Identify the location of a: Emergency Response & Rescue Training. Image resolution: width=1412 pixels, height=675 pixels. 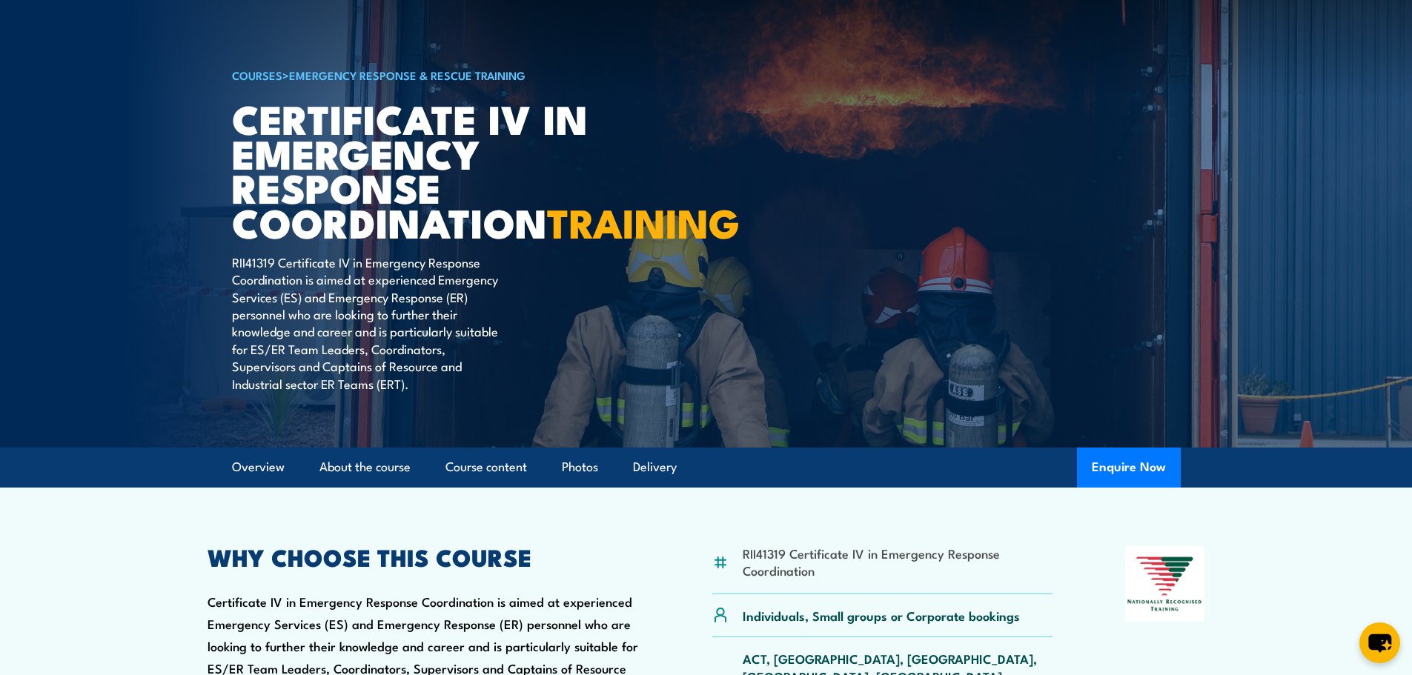
(407, 75).